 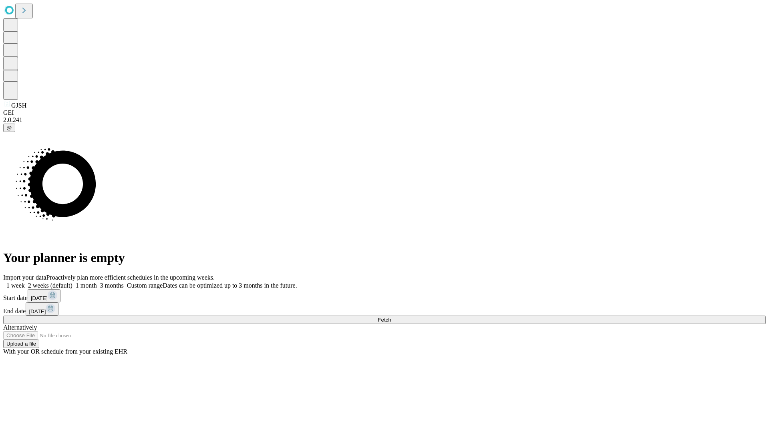 I want to click on span: Proactively plan more efficient schedules in the upcoming weeks., so click(x=131, y=277).